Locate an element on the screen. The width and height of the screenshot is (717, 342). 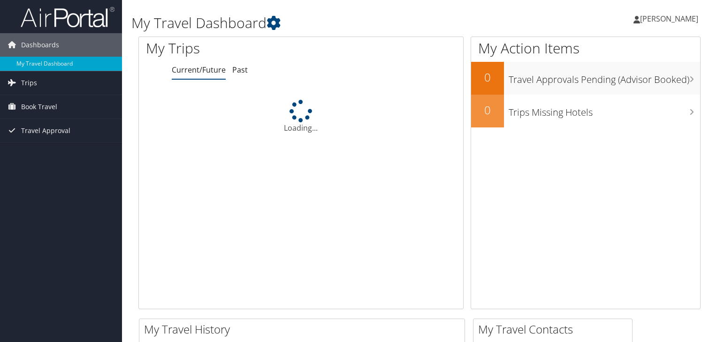
h1: My Trips is located at coordinates (233, 48).